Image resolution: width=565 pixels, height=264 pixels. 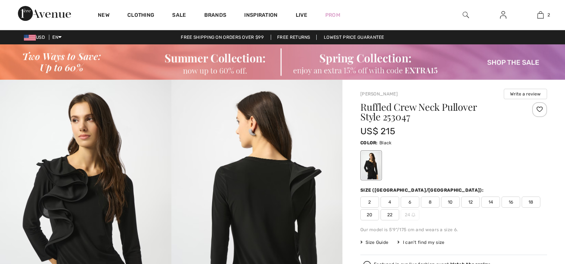 What do you see at coordinates (414, 215) in the screenshot?
I see `img: ring-m.svg` at bounding box center [414, 215].